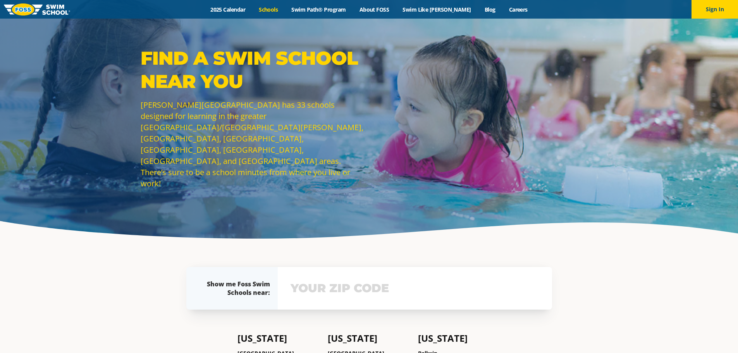 The height and width of the screenshot is (353, 738). I want to click on a: 2025 Calendar, so click(228, 9).